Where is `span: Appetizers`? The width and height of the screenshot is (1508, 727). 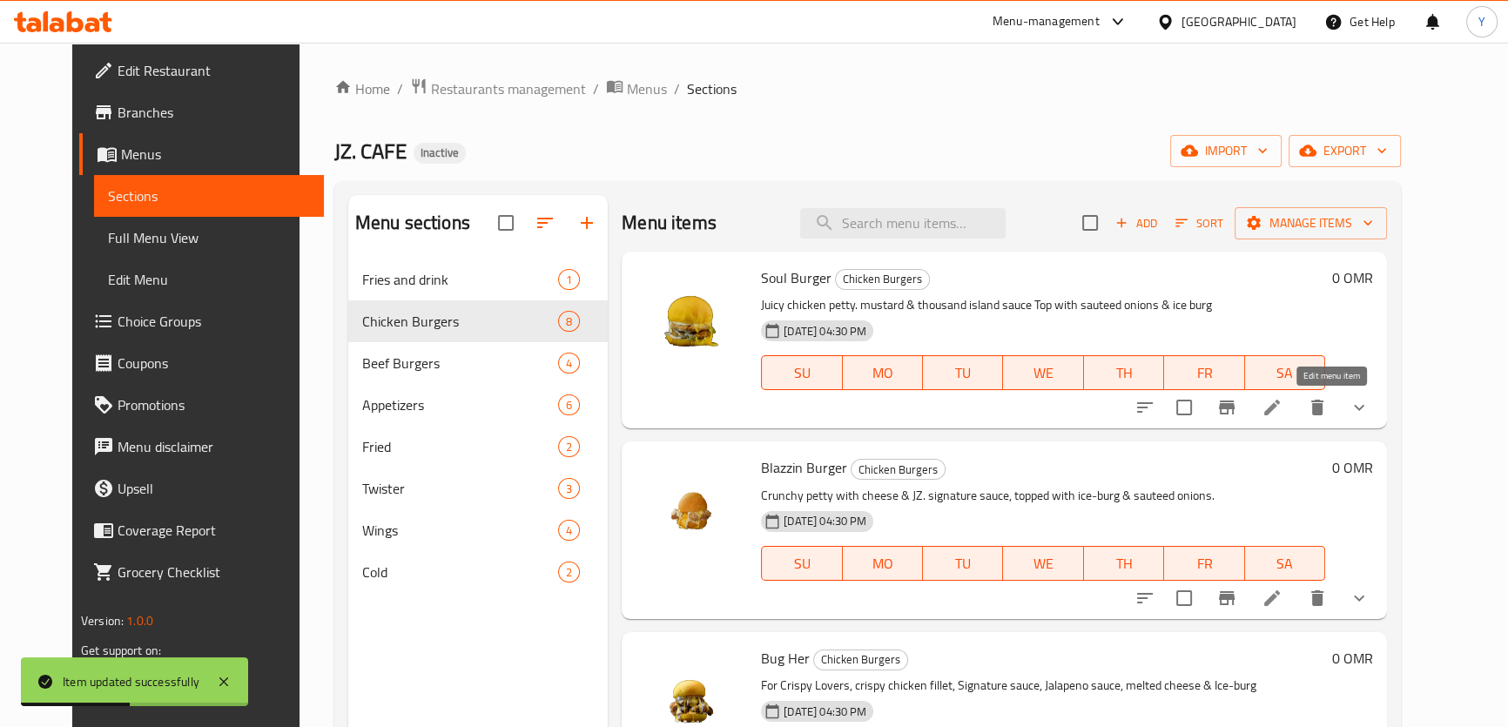
span: Appetizers is located at coordinates (460, 405).